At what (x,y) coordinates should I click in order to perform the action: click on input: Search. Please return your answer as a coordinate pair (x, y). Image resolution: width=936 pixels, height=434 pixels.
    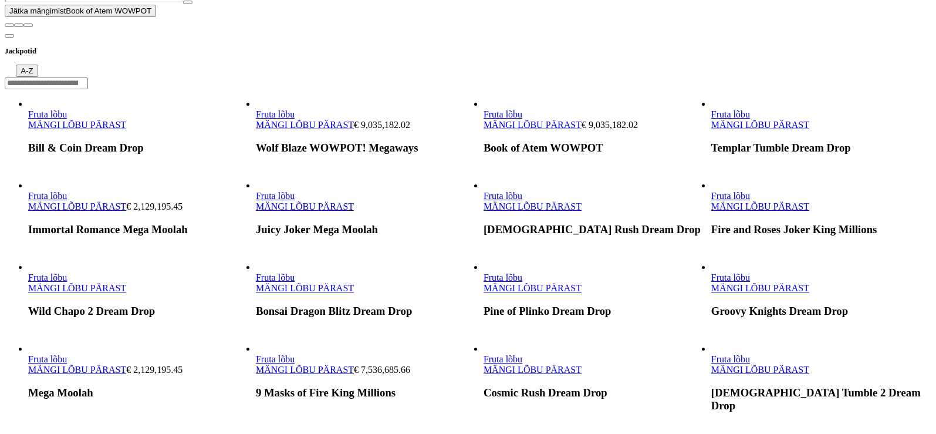
    Looking at the image, I should click on (46, 83).